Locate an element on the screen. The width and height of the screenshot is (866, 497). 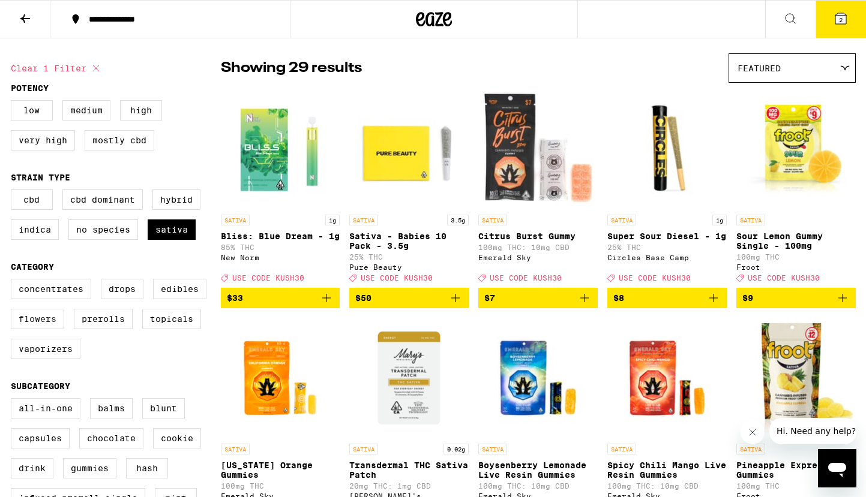
label: Concentrates is located at coordinates (51, 289).